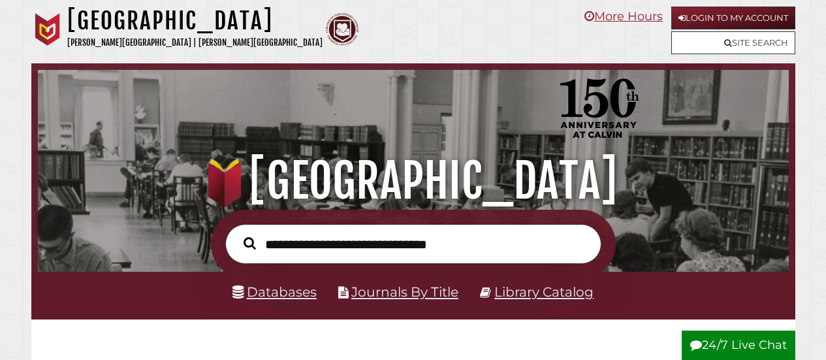  I want to click on button: Search, so click(250, 243).